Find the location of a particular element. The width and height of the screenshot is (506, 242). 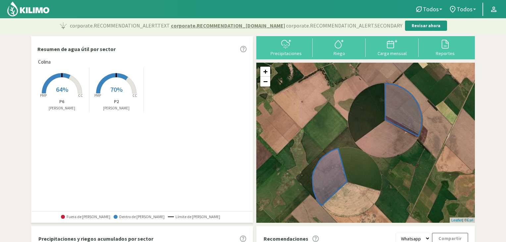

button: Reportes is located at coordinates (445, 47).